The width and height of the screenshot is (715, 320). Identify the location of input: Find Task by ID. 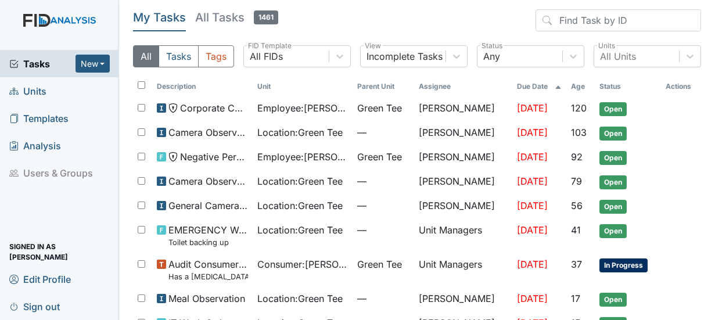
(618, 20).